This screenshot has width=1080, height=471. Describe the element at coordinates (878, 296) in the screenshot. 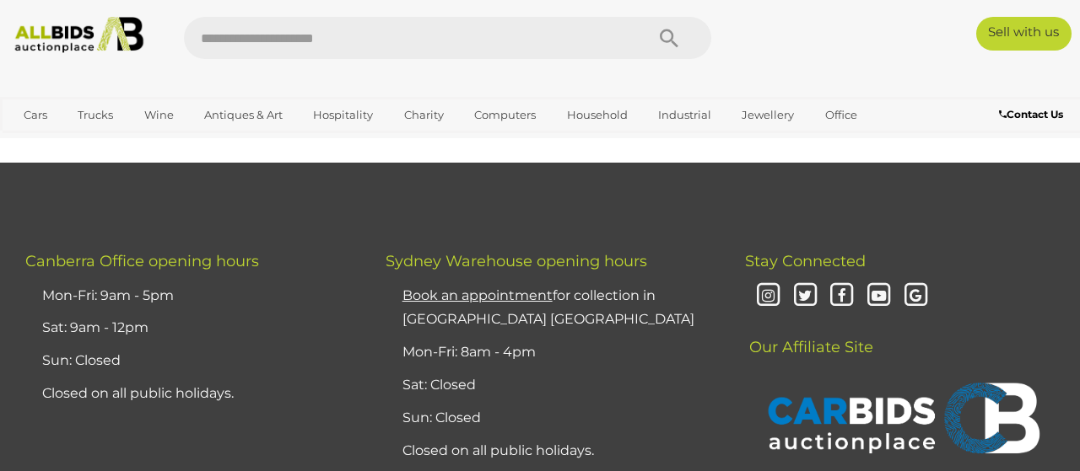

I see `i: Youtube` at that location.